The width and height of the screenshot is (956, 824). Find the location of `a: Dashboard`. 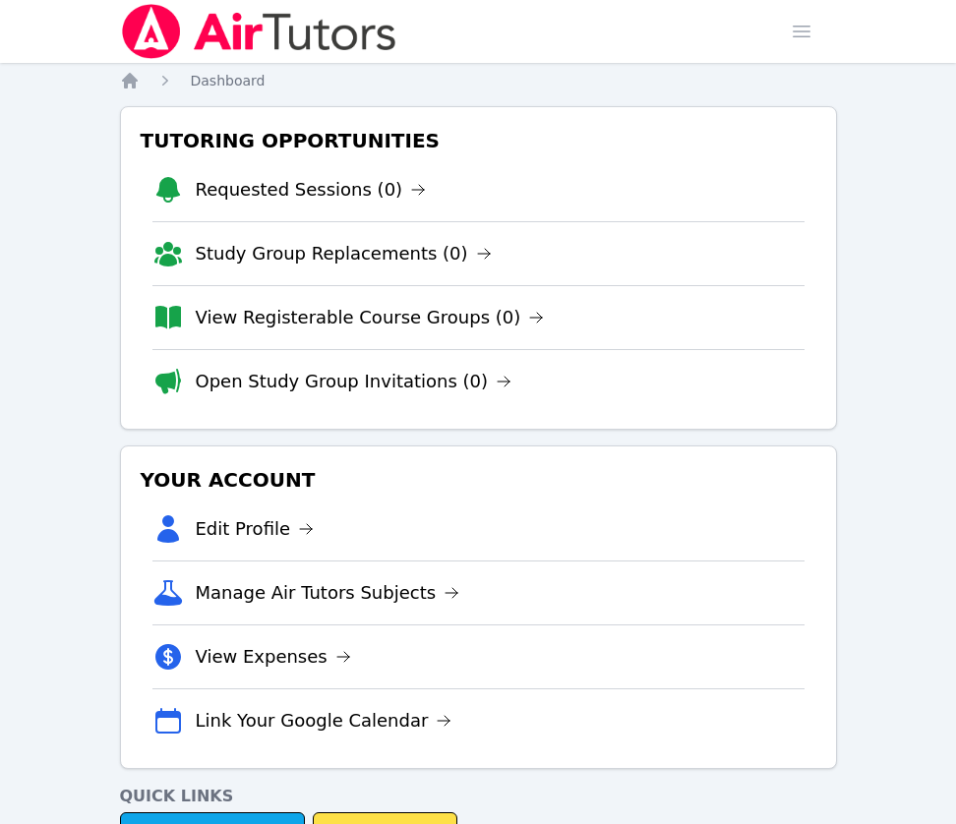

a: Dashboard is located at coordinates (228, 81).